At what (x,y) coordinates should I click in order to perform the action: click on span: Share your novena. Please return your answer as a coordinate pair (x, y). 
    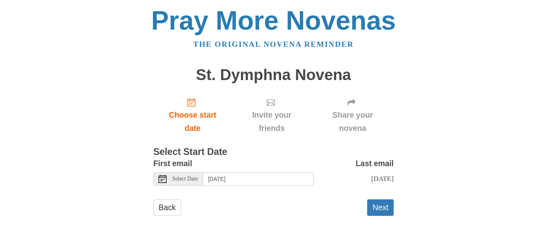
    Looking at the image, I should click on (353, 122).